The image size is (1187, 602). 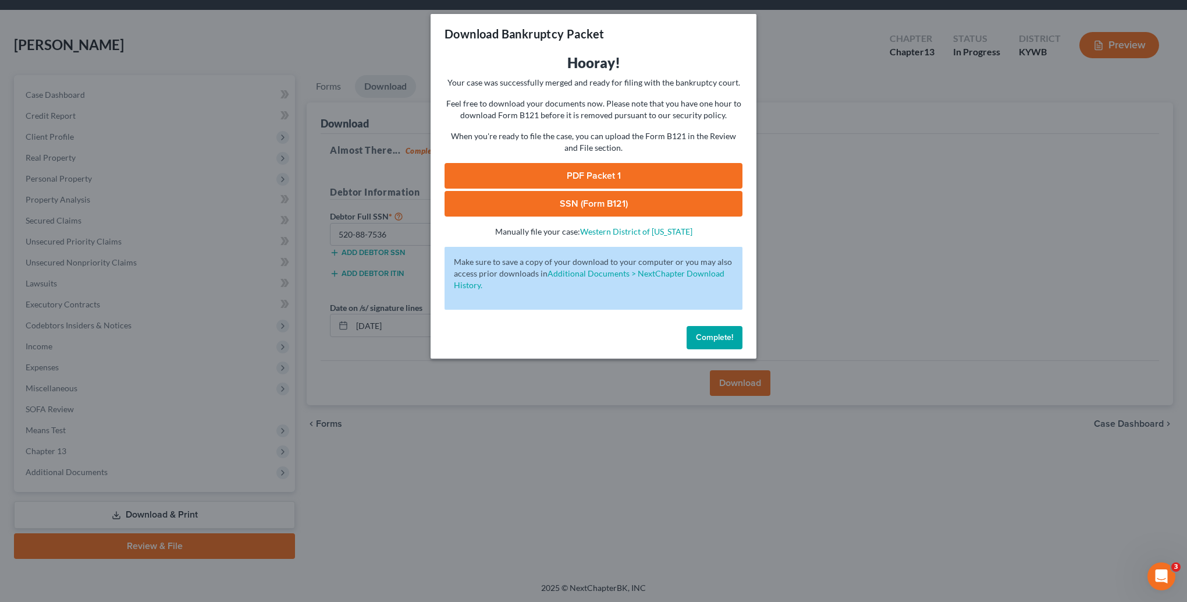 I want to click on a: Additional Documents > NextChapter Download History., so click(x=589, y=279).